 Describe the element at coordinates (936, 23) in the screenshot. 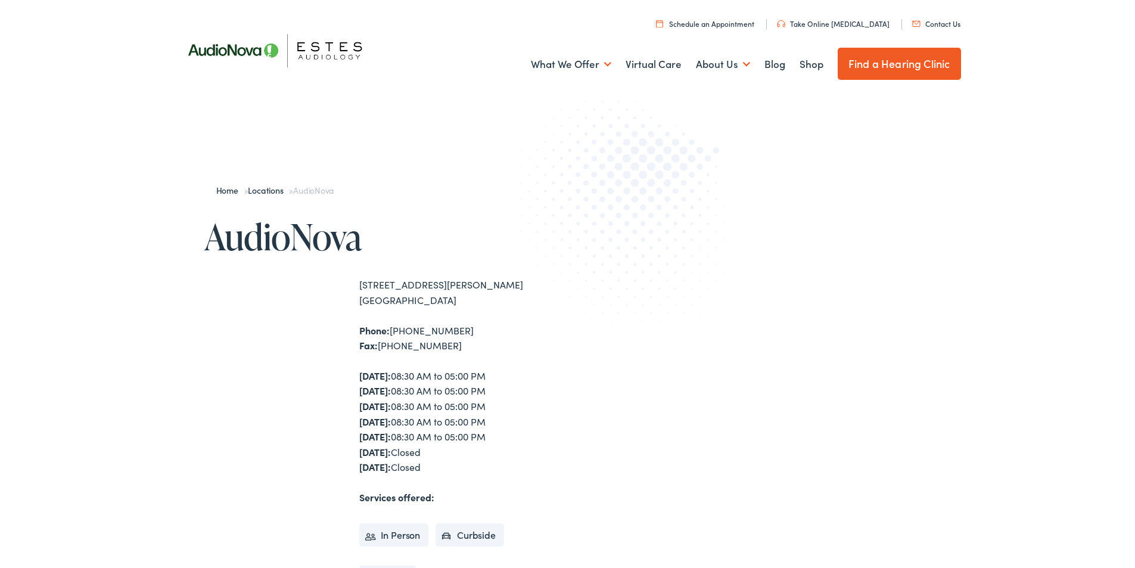

I see `a: Contact Us` at that location.